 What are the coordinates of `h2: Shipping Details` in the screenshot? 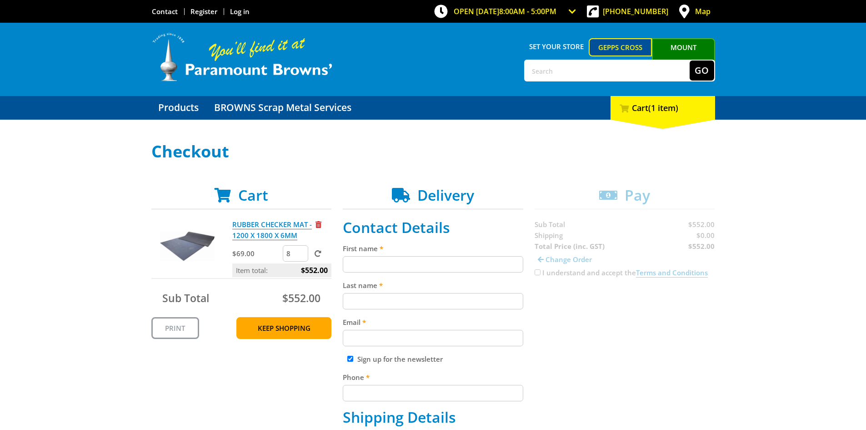 It's located at (433, 417).